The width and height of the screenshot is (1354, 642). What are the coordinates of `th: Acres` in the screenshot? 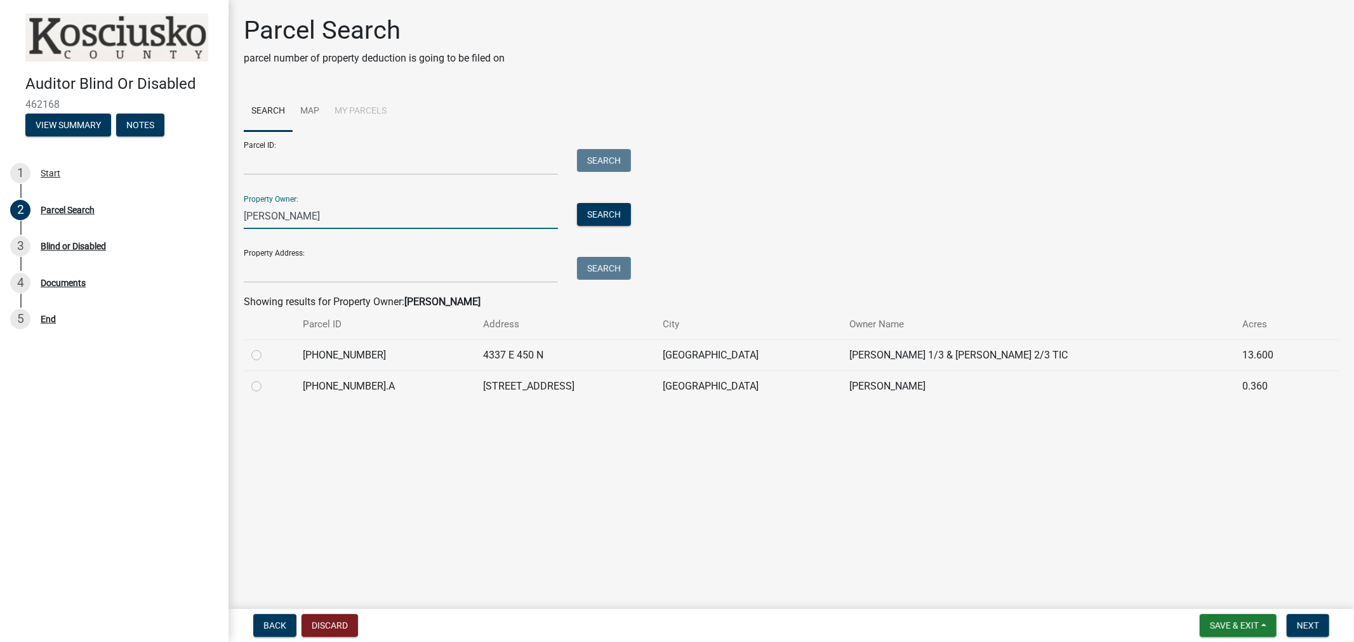 It's located at (1274, 324).